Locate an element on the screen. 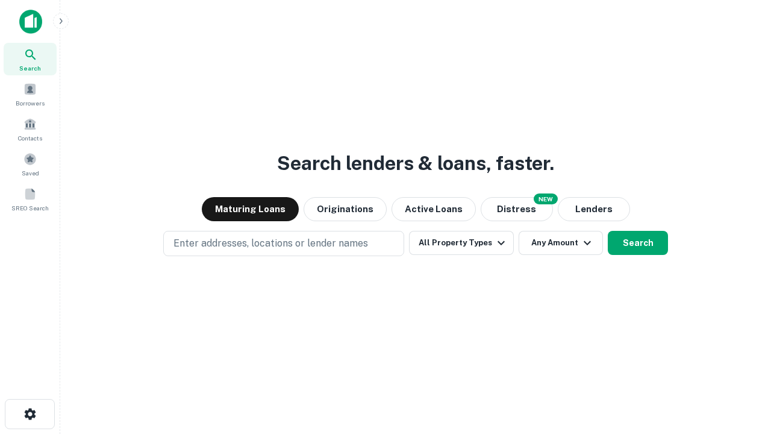  span: SREO Search is located at coordinates (30, 208).